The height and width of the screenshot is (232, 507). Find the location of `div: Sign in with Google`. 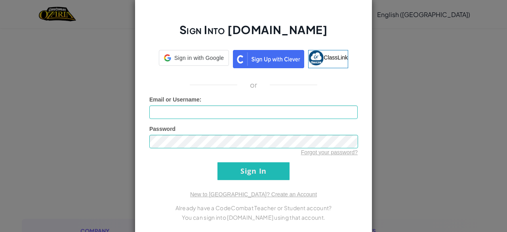

div: Sign in with Google is located at coordinates (194, 58).